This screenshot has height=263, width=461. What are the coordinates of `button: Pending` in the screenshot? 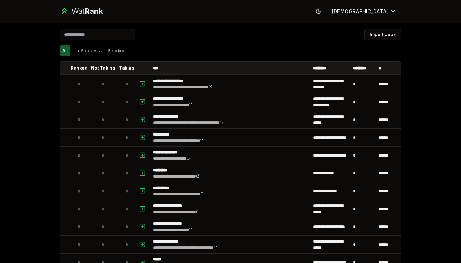 It's located at (117, 51).